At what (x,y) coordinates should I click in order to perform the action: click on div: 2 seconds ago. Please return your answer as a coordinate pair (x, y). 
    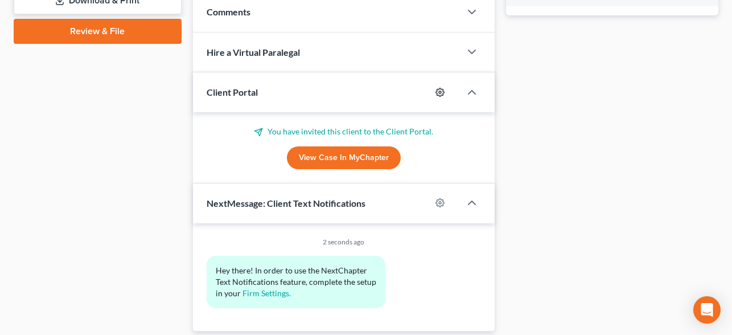
    Looking at the image, I should click on (344, 241).